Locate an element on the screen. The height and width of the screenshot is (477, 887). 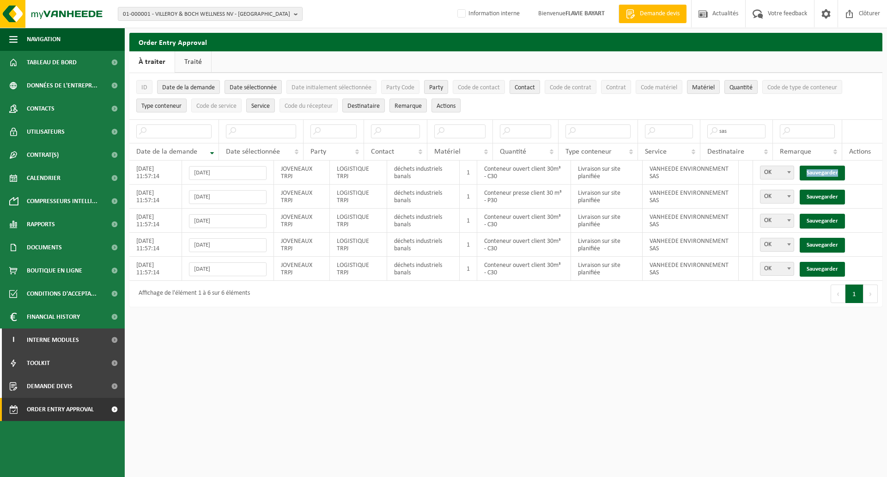
span: Contact is located at coordinates (383, 152).